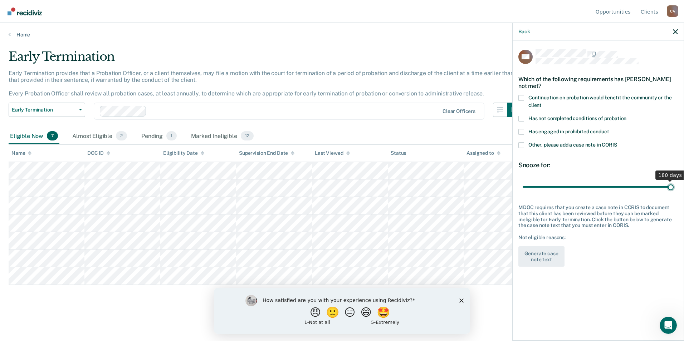 The width and height of the screenshot is (684, 341). I want to click on span: 7, so click(52, 136).